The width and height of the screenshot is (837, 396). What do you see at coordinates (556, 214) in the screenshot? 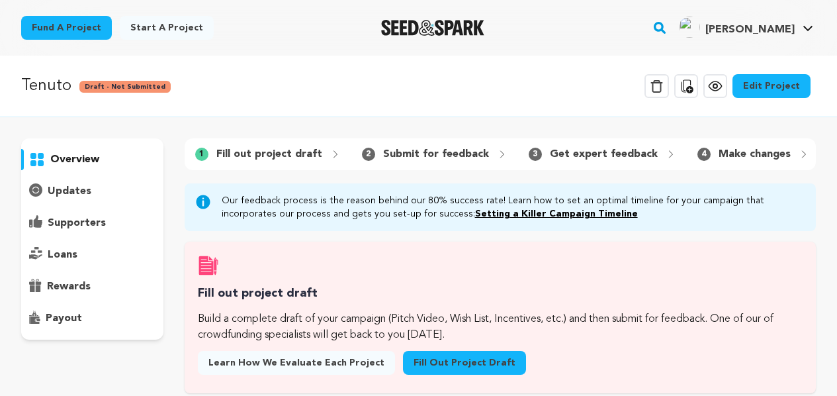
I see `a: Setting a Killer Campaign Timeline` at bounding box center [556, 214].